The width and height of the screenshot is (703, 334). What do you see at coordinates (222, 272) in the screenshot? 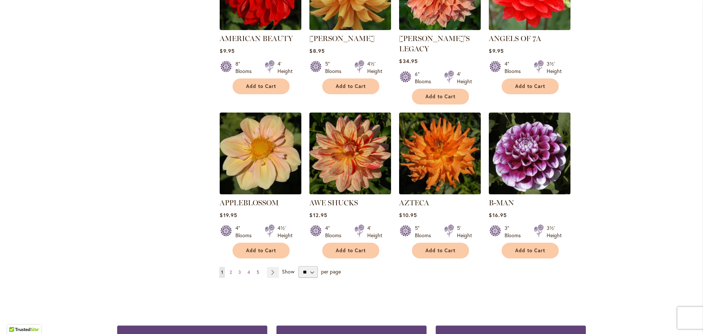
I see `span: 1` at bounding box center [222, 272].